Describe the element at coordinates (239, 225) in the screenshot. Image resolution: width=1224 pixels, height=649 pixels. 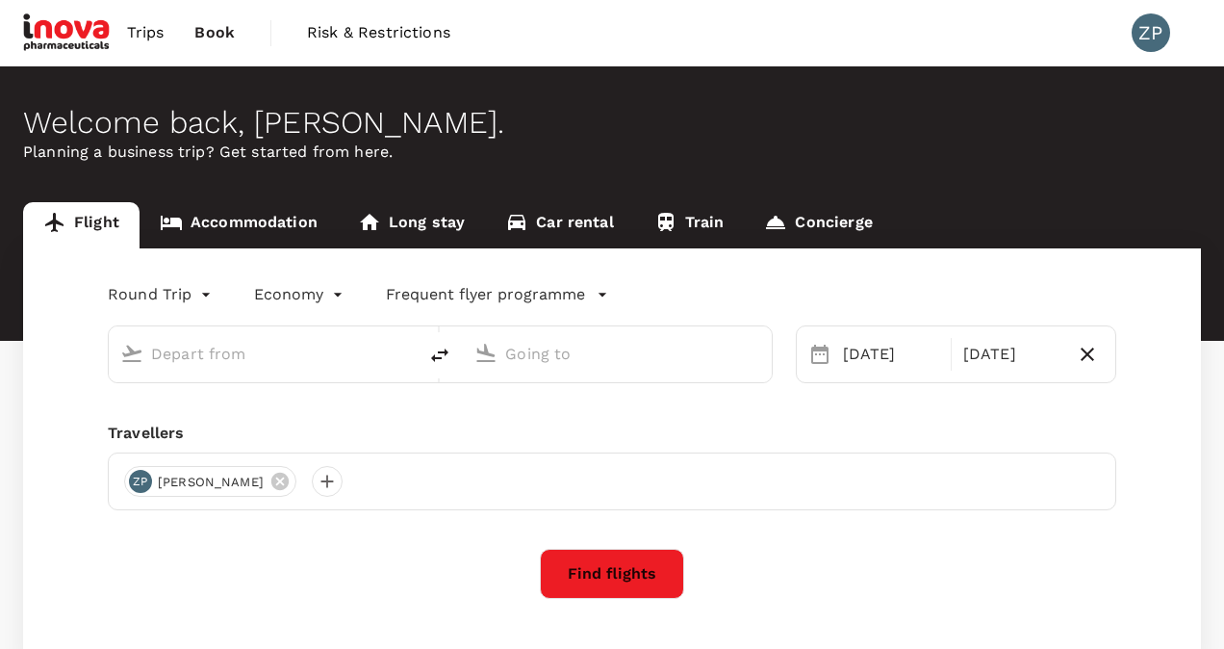
I see `a: Accommodation` at that location.